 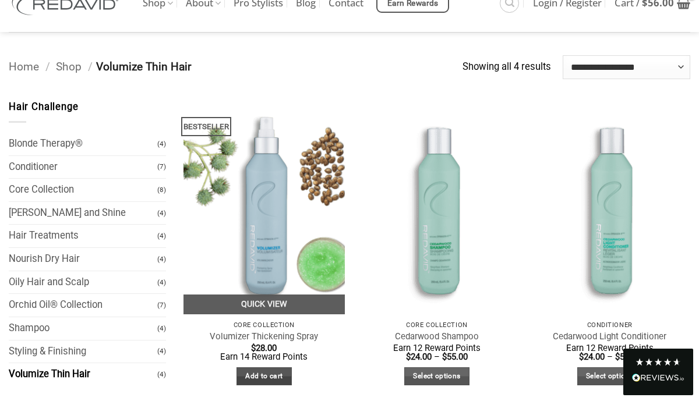 I want to click on span: (8), so click(x=161, y=190).